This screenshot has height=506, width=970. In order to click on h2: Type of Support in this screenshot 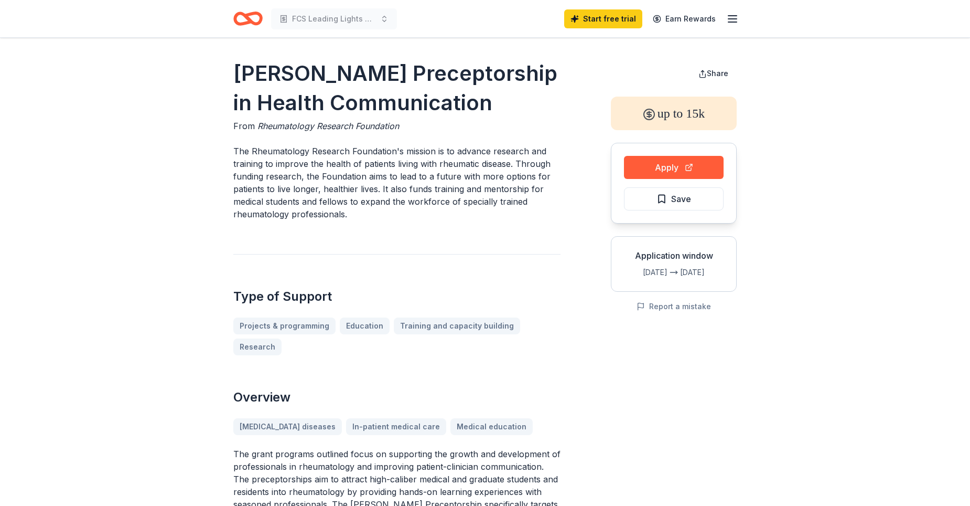, I will do `click(397, 296)`.